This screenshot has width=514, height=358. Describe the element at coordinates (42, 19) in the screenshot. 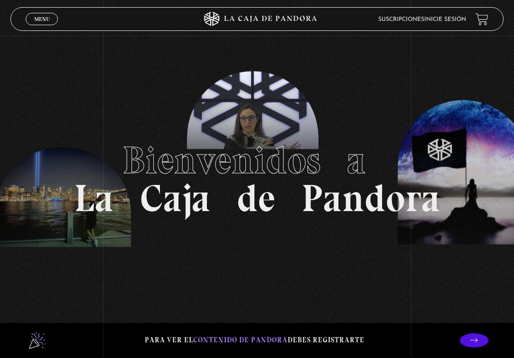

I see `span: Menu` at that location.